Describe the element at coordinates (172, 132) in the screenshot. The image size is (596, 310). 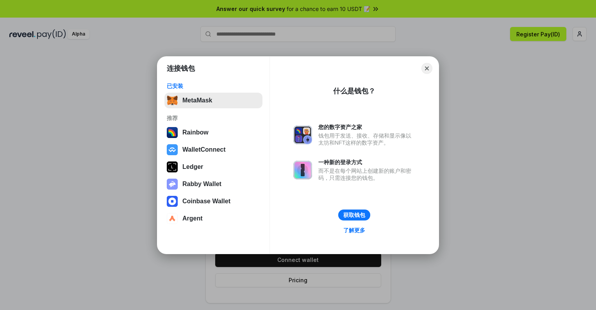
I see `img: svg+xml,%3Csvg%20width%3D%22120%22%20height%3D%22120%22%20viewBox%3D%220%200%20120%20120%22%20fil...` at that location.